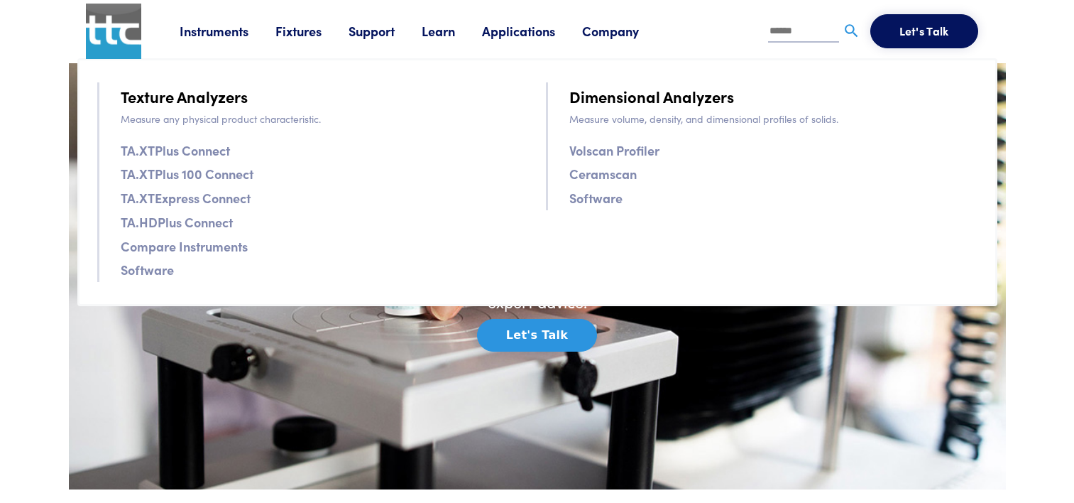  Describe the element at coordinates (603, 173) in the screenshot. I see `a: Ceramscan` at that location.